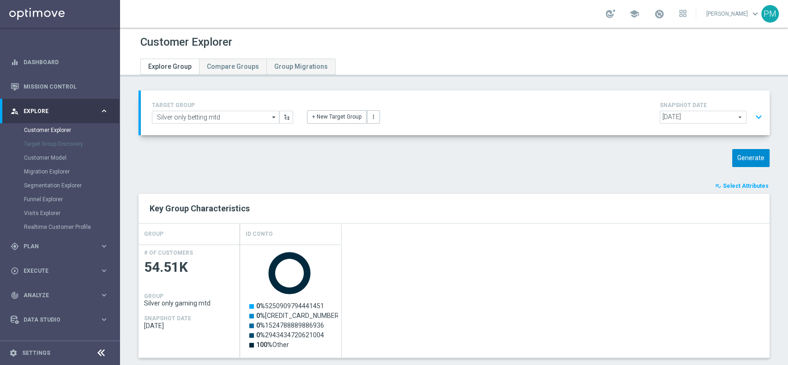 The width and height of the screenshot is (788, 365). Describe the element at coordinates (60, 111) in the screenshot. I see `div: person_search Explore keyboard_arrow_right` at that location.